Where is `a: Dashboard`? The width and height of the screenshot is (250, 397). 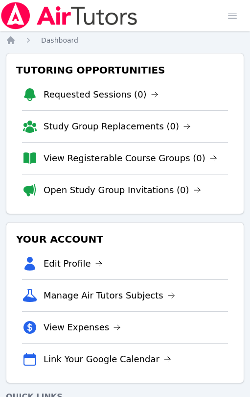 a: Dashboard is located at coordinates (60, 40).